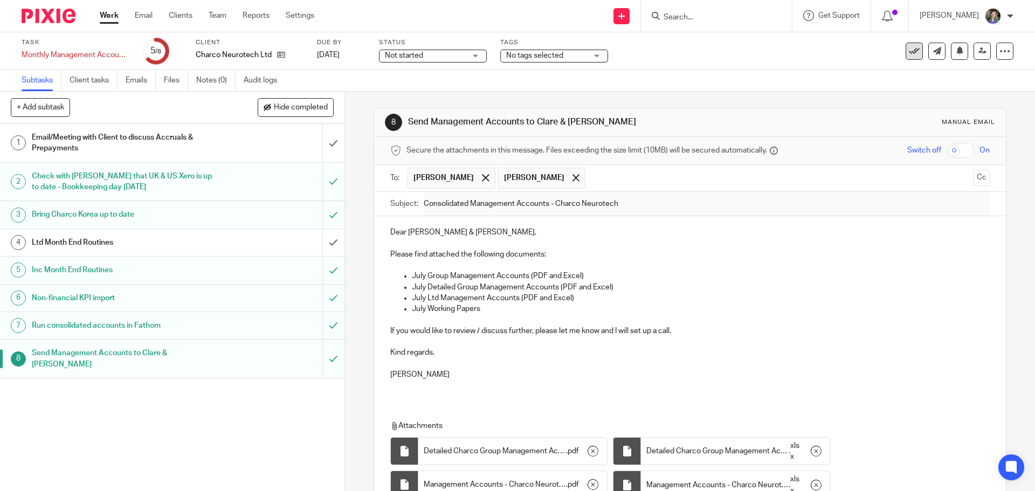  What do you see at coordinates (404, 56) in the screenshot?
I see `span: Not started` at bounding box center [404, 56].